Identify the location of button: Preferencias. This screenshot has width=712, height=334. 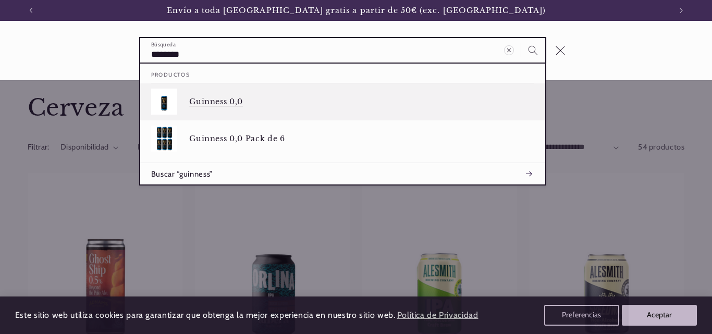
(582, 315).